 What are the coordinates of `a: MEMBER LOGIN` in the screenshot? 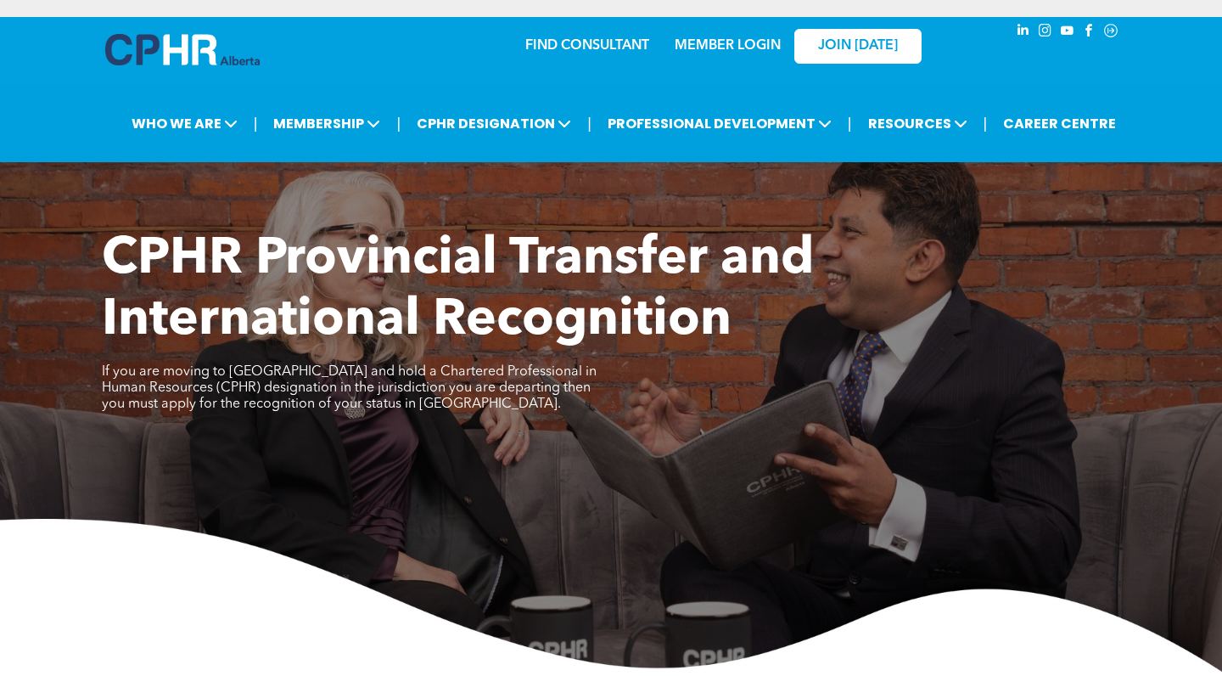 It's located at (727, 46).